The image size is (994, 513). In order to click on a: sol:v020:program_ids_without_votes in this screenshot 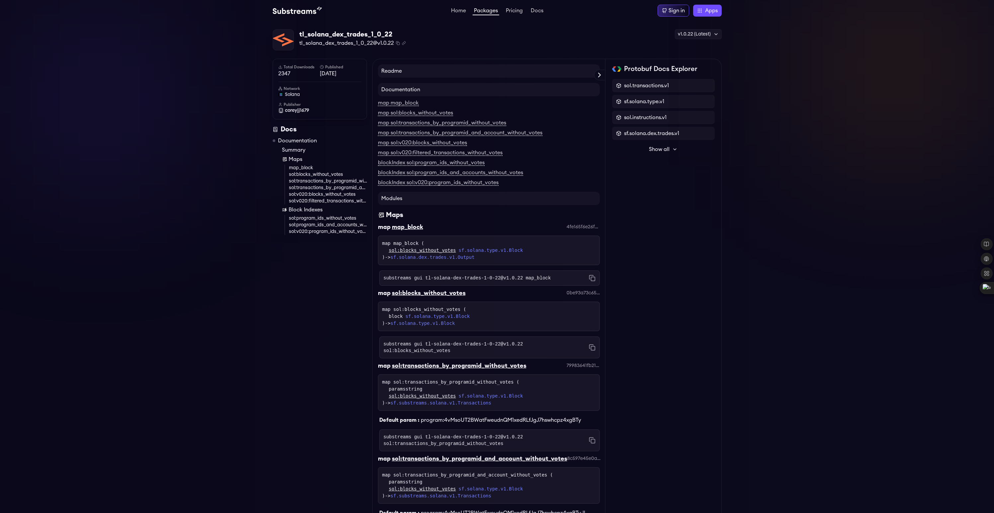, I will do `click(328, 232)`.